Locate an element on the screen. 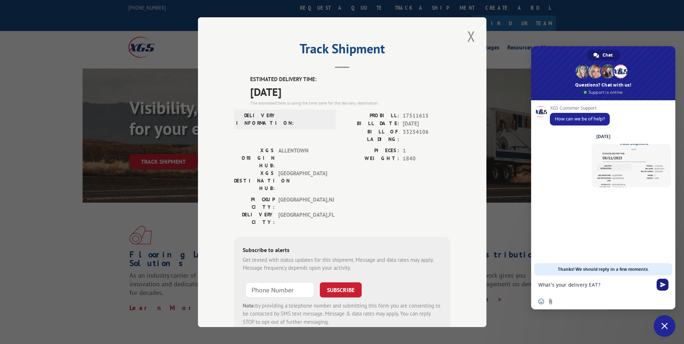 This screenshot has height=344, width=684. label: PICKUP CITY: is located at coordinates (254, 203).